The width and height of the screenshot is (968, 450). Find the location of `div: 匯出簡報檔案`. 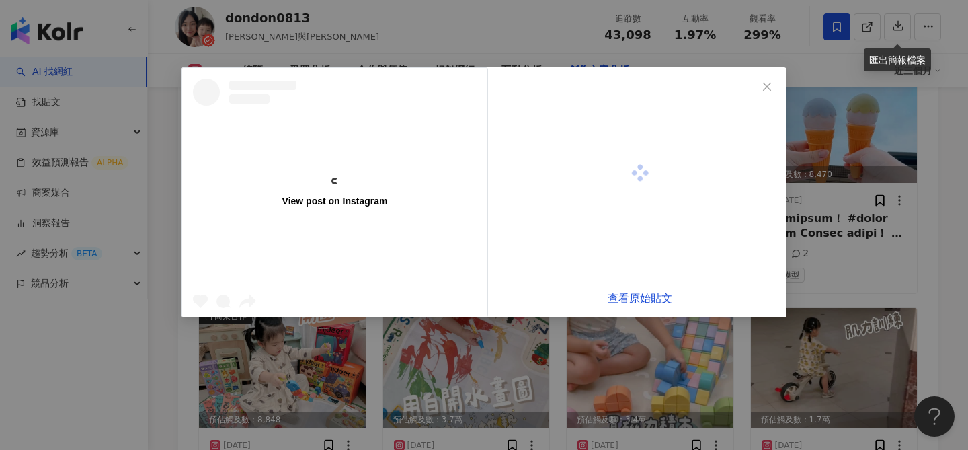

div: 匯出簡報檔案 is located at coordinates (898, 60).